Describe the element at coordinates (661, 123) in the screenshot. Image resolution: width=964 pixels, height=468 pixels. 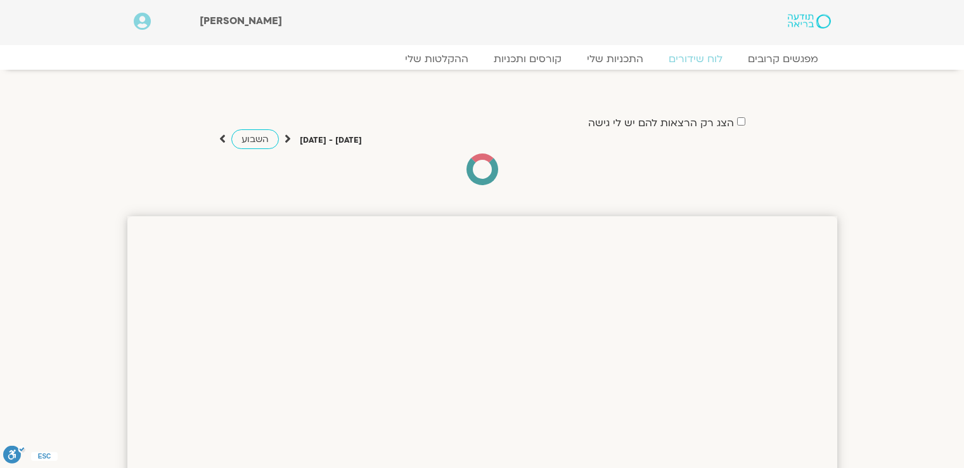
I see `label: הצג רק הרצאות להם יש לי גישה` at that location.